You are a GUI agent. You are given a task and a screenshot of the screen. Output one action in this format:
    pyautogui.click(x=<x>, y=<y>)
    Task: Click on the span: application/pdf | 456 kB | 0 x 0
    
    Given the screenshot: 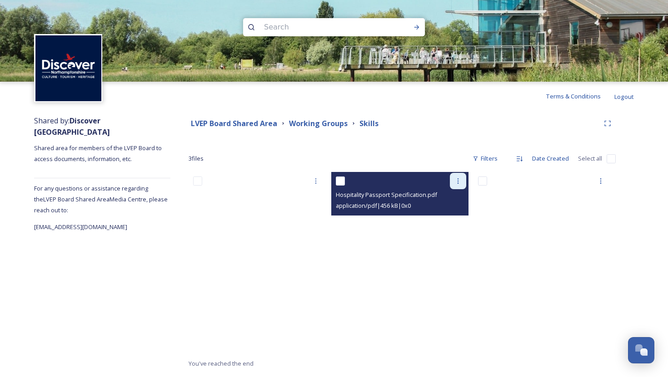 What is the action you would take?
    pyautogui.click(x=373, y=206)
    